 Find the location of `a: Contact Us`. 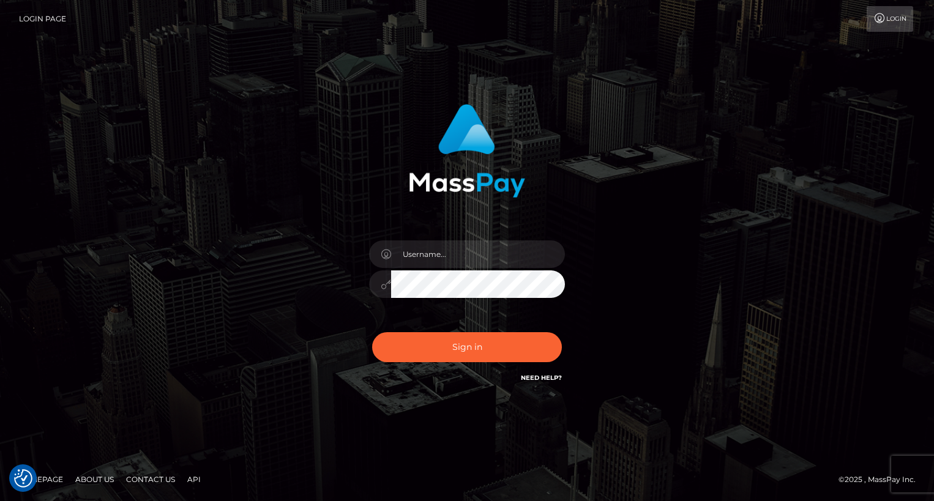

a: Contact Us is located at coordinates (151, 479).